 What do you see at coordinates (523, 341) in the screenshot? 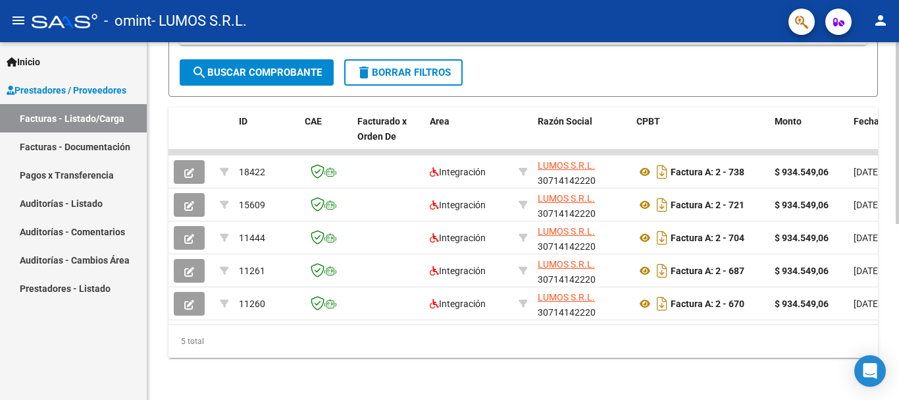
I see `div: 5 total` at bounding box center [523, 341].